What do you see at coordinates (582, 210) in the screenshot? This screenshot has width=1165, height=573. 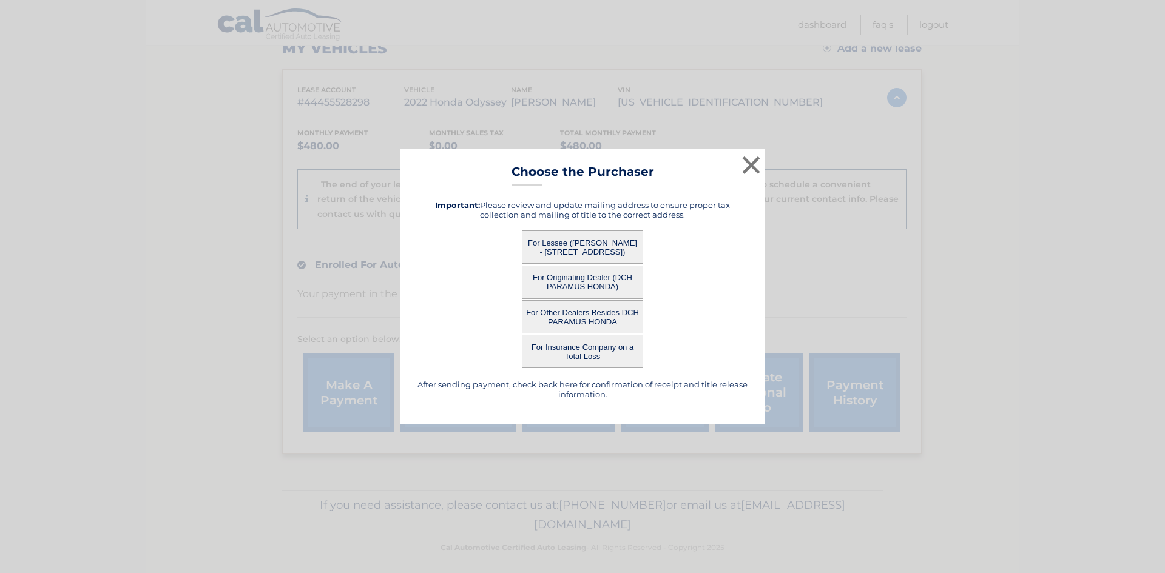 I see `h5: Please review and update mailing address to ensure proper tax collection and mailing of title to ...` at bounding box center [582, 210].